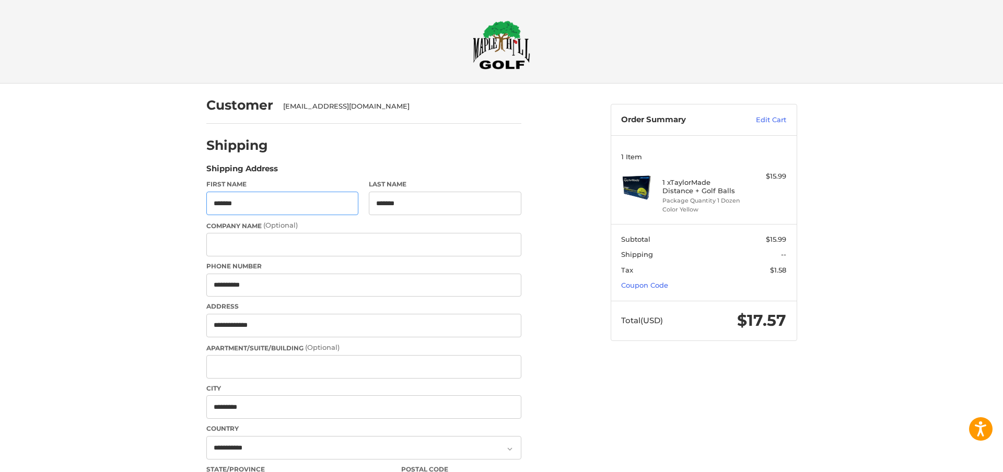 The width and height of the screenshot is (1003, 472). I want to click on label: Last Name, so click(445, 184).